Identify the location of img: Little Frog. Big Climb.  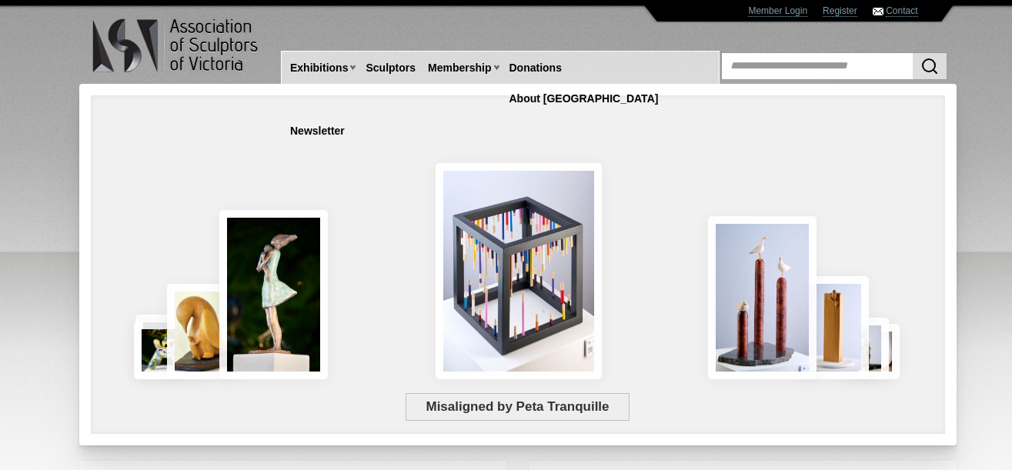
(833, 328).